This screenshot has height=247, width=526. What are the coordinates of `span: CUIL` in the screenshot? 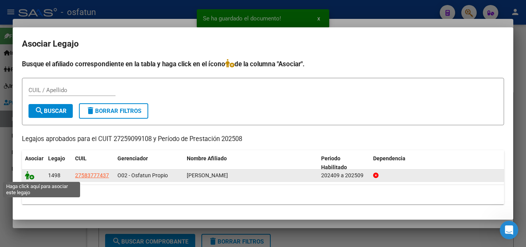 It's located at (81, 158).